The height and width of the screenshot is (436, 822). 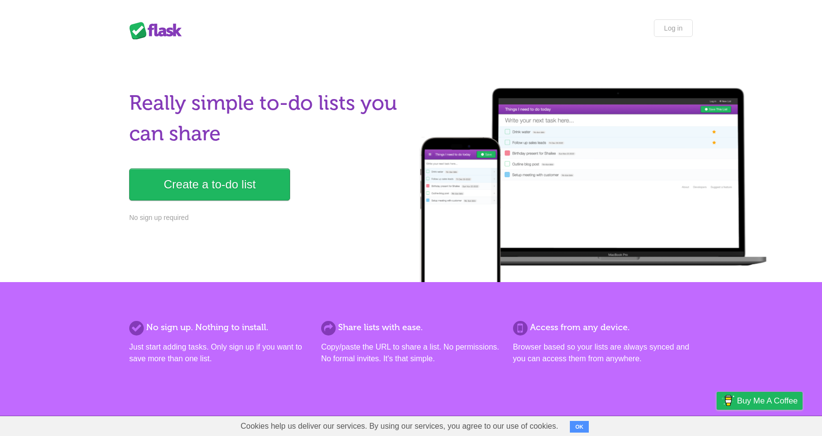 What do you see at coordinates (673, 28) in the screenshot?
I see `a: Log in` at bounding box center [673, 28].